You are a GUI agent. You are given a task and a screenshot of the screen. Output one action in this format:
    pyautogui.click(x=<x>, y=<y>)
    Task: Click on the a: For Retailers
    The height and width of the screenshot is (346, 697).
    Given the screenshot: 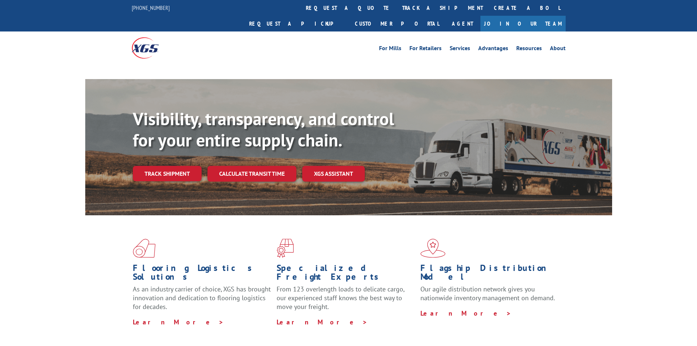 What is the action you would take?
    pyautogui.click(x=425, y=49)
    